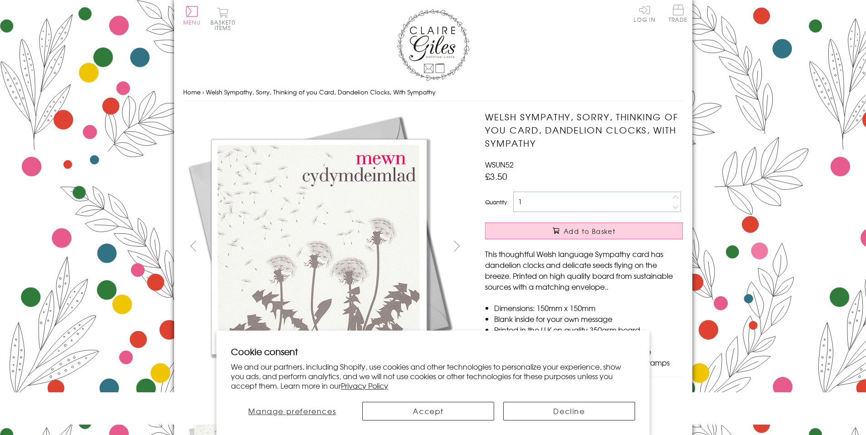  I want to click on a: Log In, so click(644, 13).